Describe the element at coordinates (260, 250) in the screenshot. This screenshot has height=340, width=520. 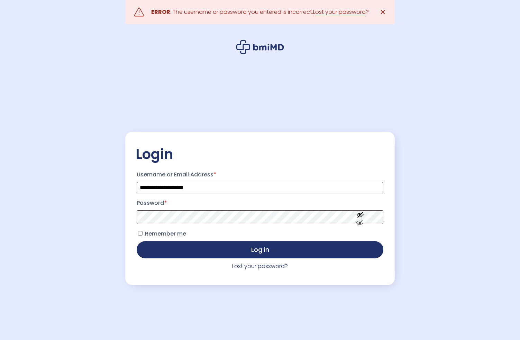
I see `button: Log in` at that location.